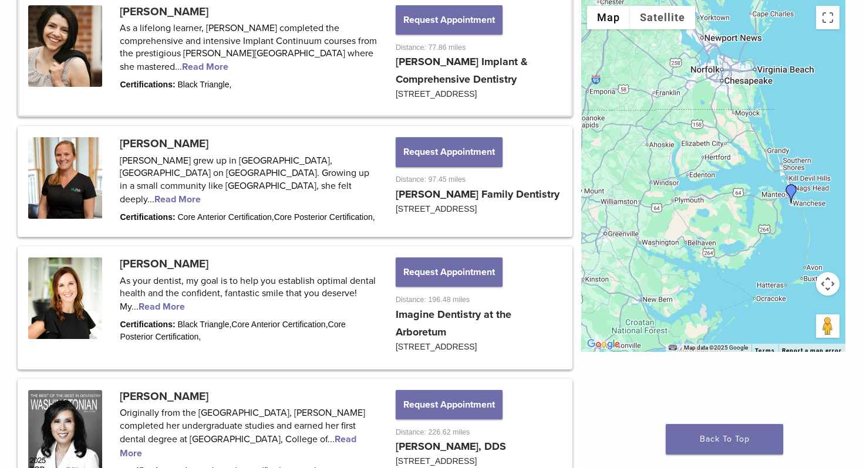 The height and width of the screenshot is (468, 863). I want to click on a: Open this area in Google Maps (opens a new window), so click(603, 345).